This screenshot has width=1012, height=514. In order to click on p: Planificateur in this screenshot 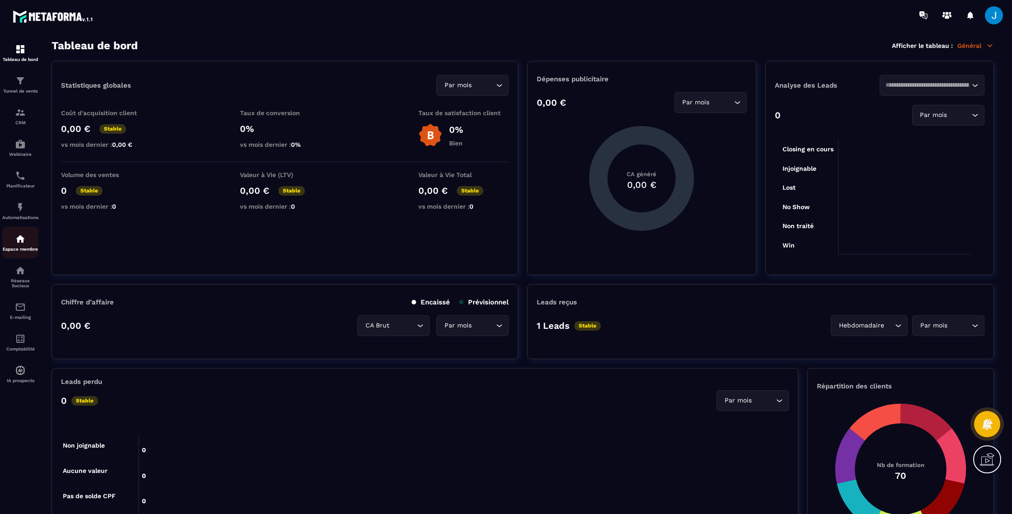, I will do `click(20, 186)`.